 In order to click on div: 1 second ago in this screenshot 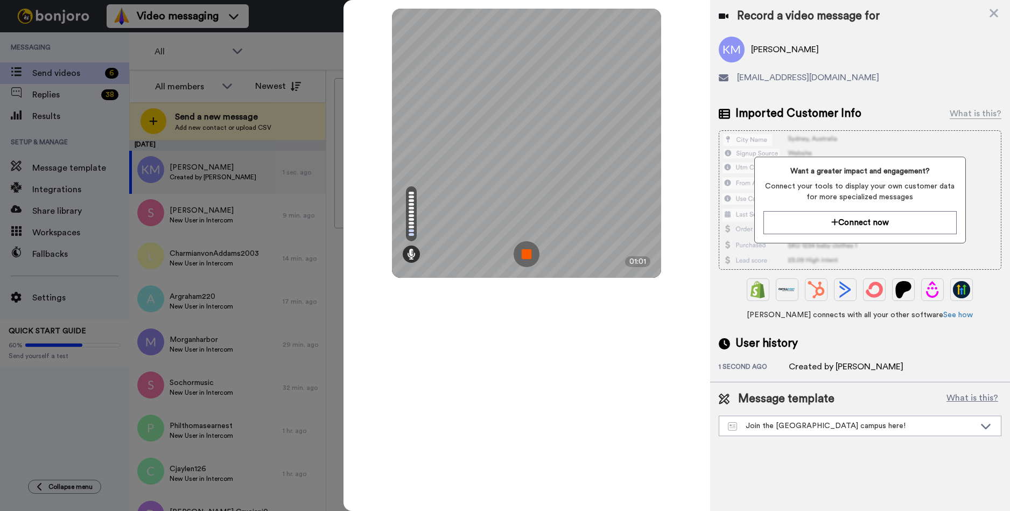, I will do `click(754, 368)`.